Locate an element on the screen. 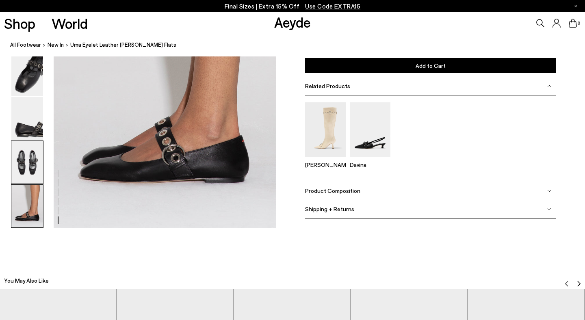 Image resolution: width=585 pixels, height=320 pixels. a: Shop is located at coordinates (20, 23).